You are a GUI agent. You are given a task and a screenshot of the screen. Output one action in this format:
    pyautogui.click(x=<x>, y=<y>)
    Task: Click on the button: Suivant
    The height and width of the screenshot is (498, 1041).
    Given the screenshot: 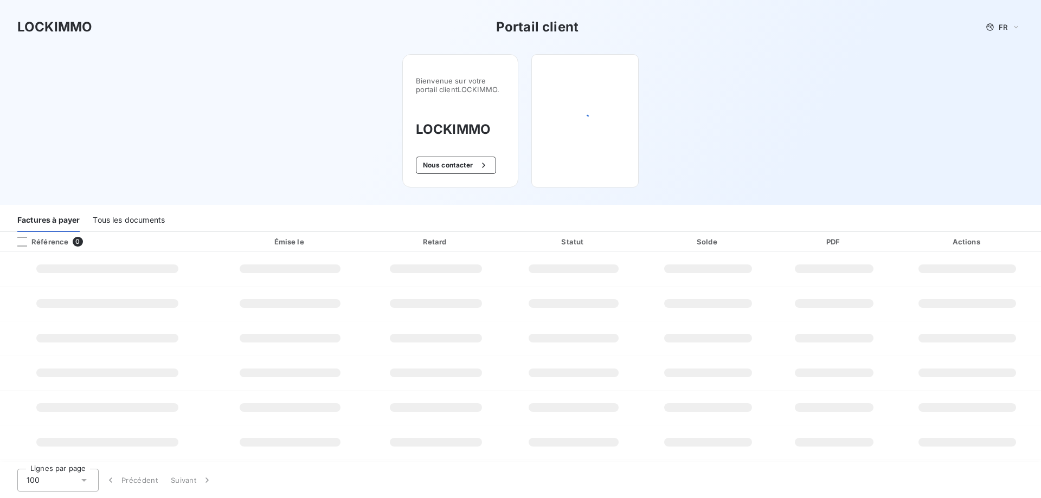 What is the action you would take?
    pyautogui.click(x=191, y=480)
    